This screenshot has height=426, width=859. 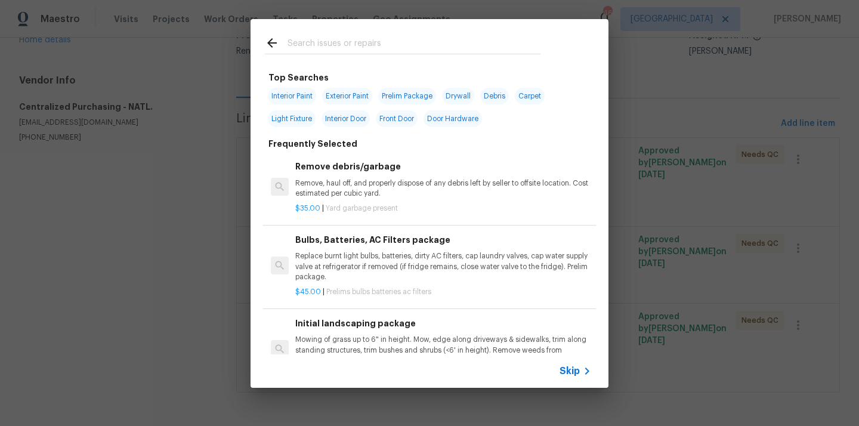 I want to click on span: $45.00, so click(x=308, y=292).